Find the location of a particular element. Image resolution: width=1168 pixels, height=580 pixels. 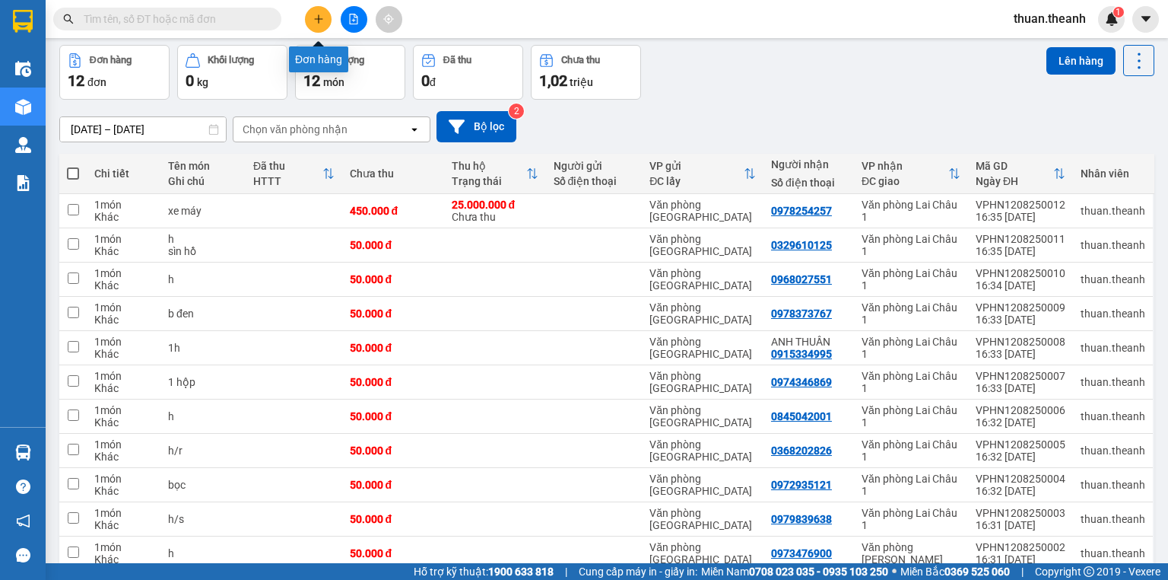

div: 0368202826 is located at coordinates (802, 450).